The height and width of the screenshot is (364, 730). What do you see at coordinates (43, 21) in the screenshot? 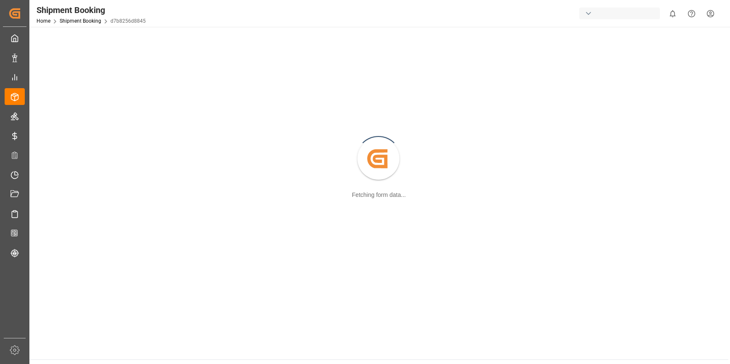
I see `a: Home` at bounding box center [43, 21].